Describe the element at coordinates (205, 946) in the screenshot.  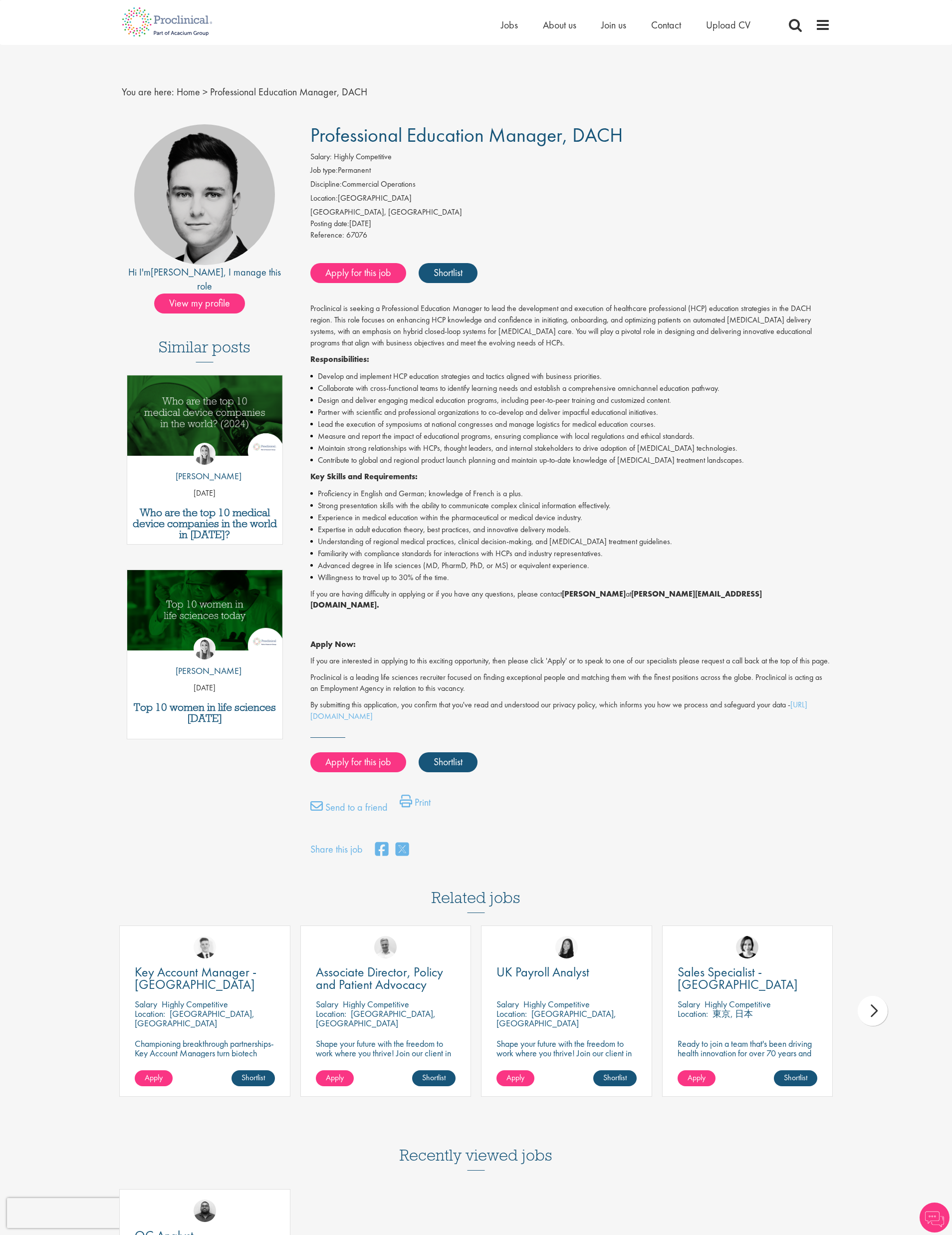
I see `img: Nicolas Daniel` at that location.